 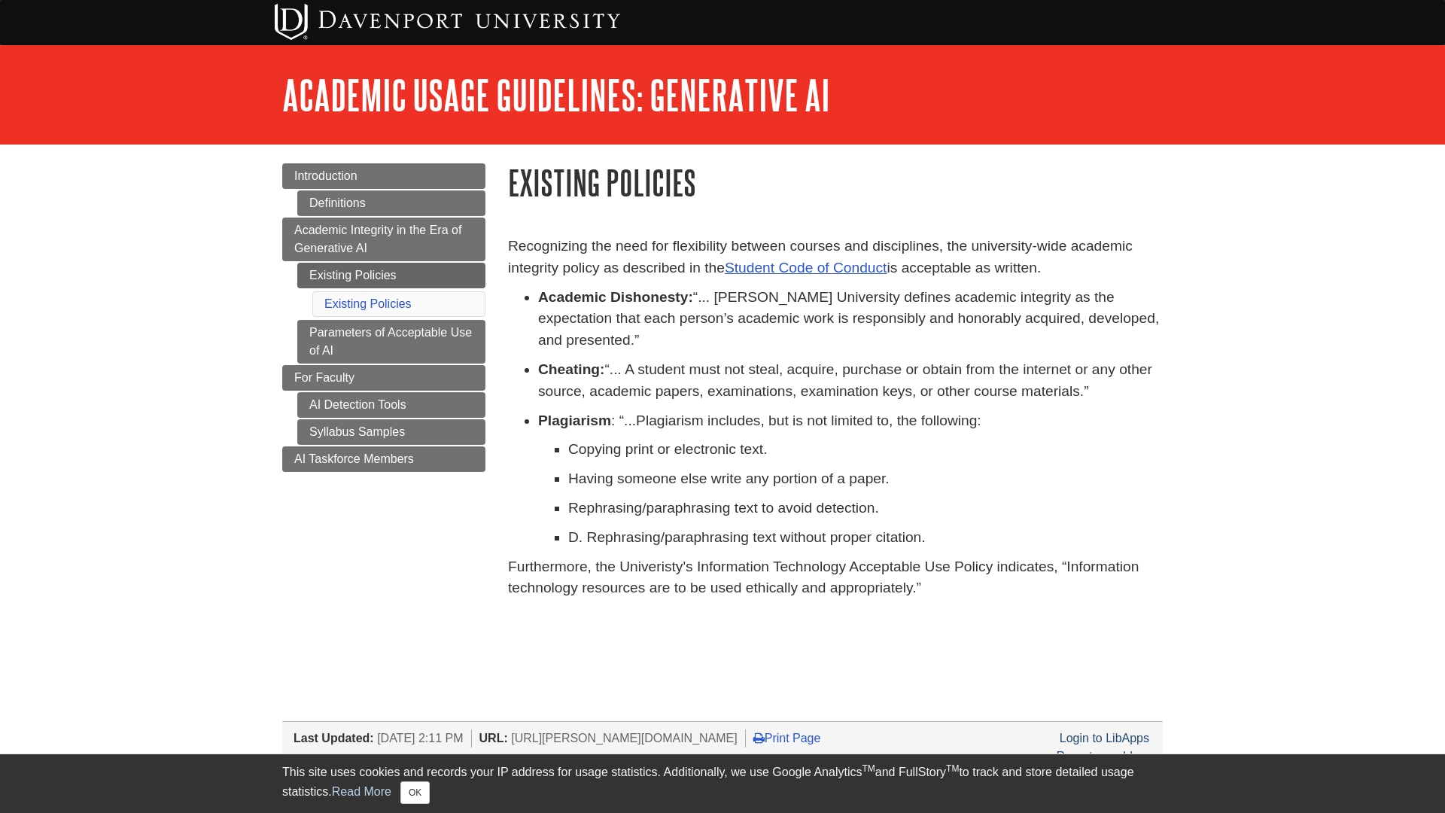 I want to click on a: Introduction, so click(x=384, y=176).